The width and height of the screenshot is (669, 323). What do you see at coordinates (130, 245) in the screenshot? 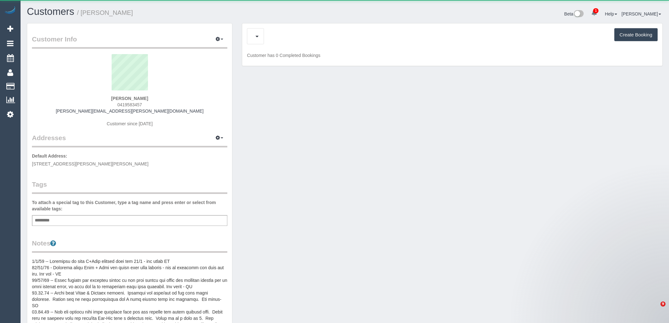
I see `legend: Notes` at bounding box center [130, 245].